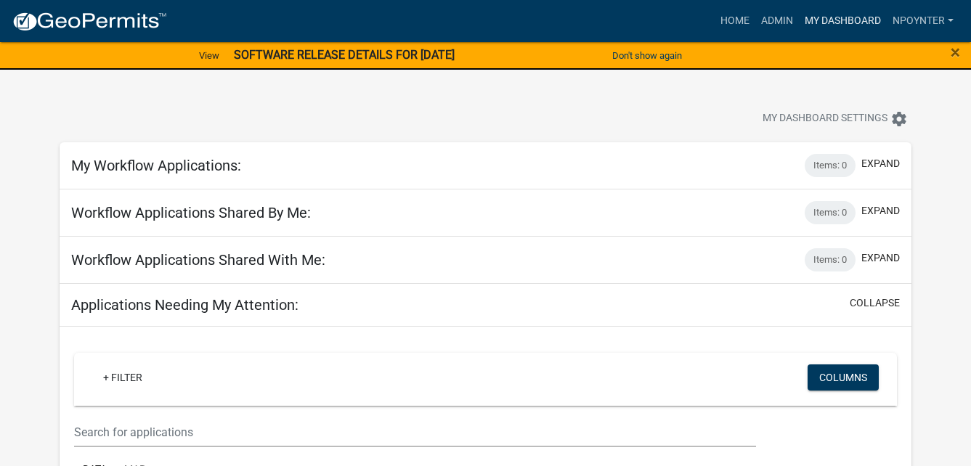  Describe the element at coordinates (955, 52) in the screenshot. I see `button: Close` at that location.